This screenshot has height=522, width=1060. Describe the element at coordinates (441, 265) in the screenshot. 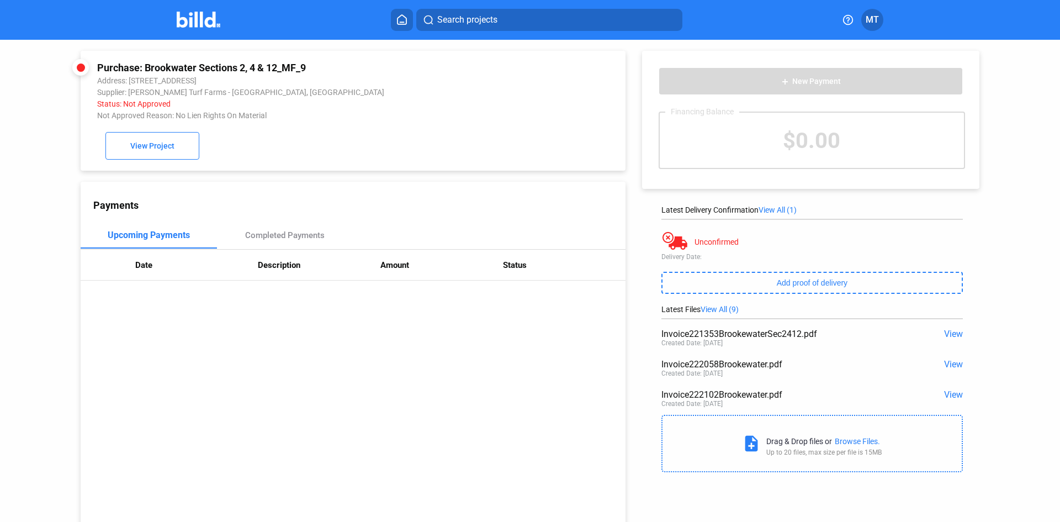

I see `th: Amount` at that location.